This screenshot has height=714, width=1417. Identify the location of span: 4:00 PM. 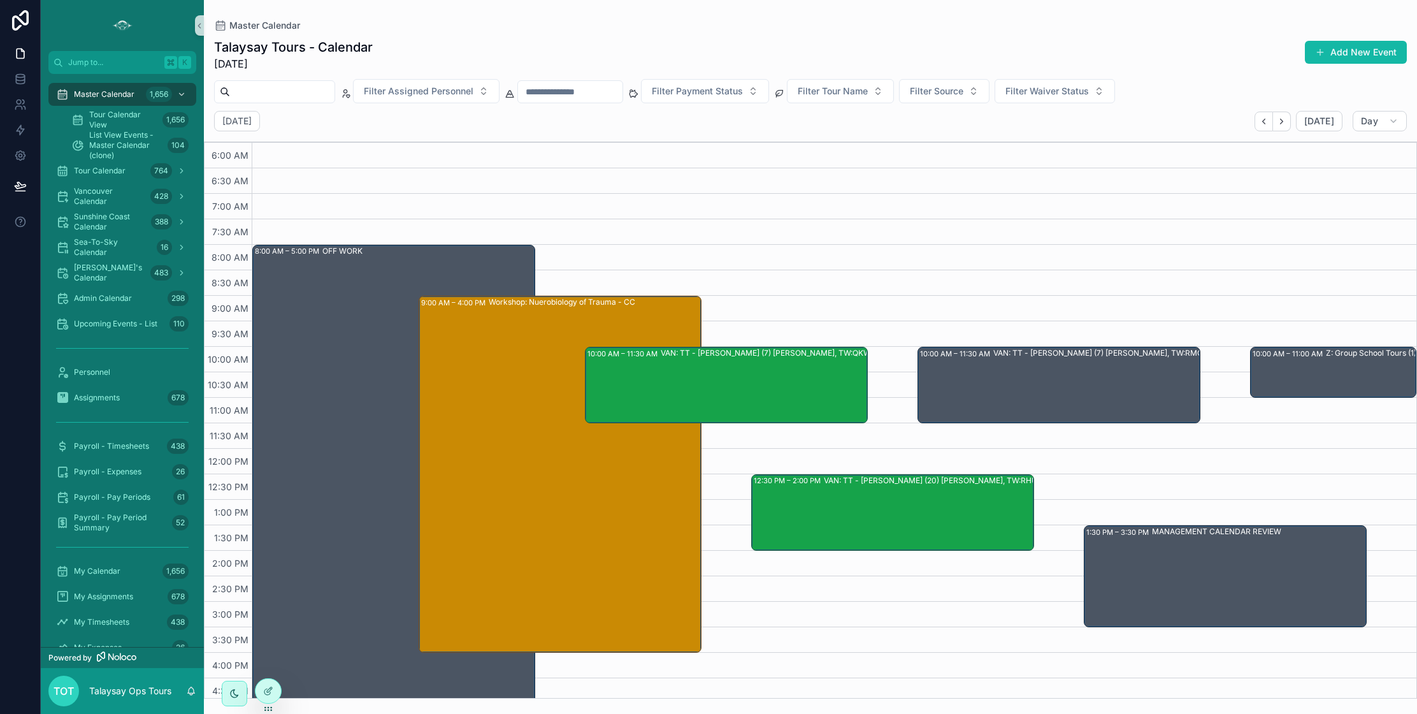
(230, 665).